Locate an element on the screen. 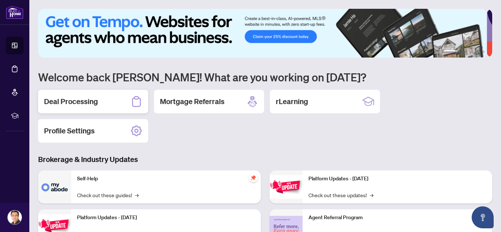 Image resolution: width=501 pixels, height=232 pixels. button: 1 is located at coordinates (450, 52).